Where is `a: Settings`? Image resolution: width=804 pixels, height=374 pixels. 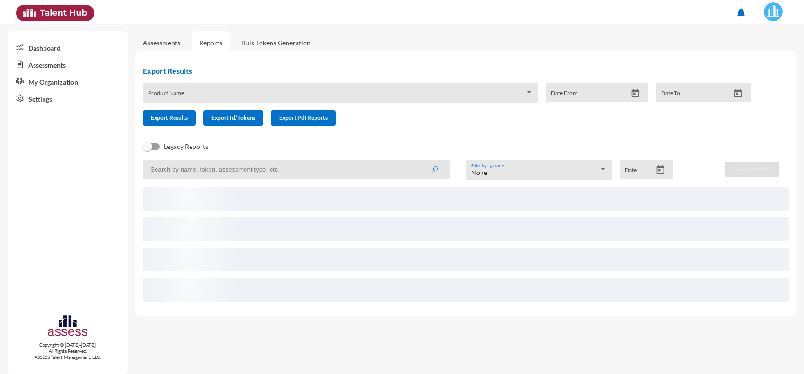
a: Settings is located at coordinates (68, 98).